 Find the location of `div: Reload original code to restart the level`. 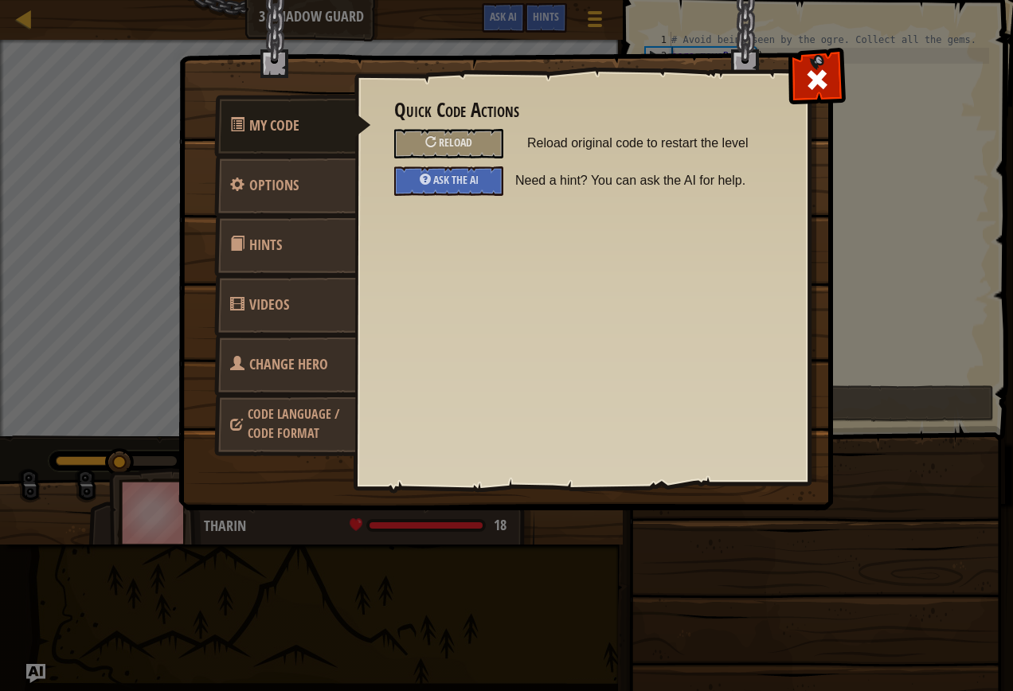

div: Reload original code to restart the level is located at coordinates (448, 143).